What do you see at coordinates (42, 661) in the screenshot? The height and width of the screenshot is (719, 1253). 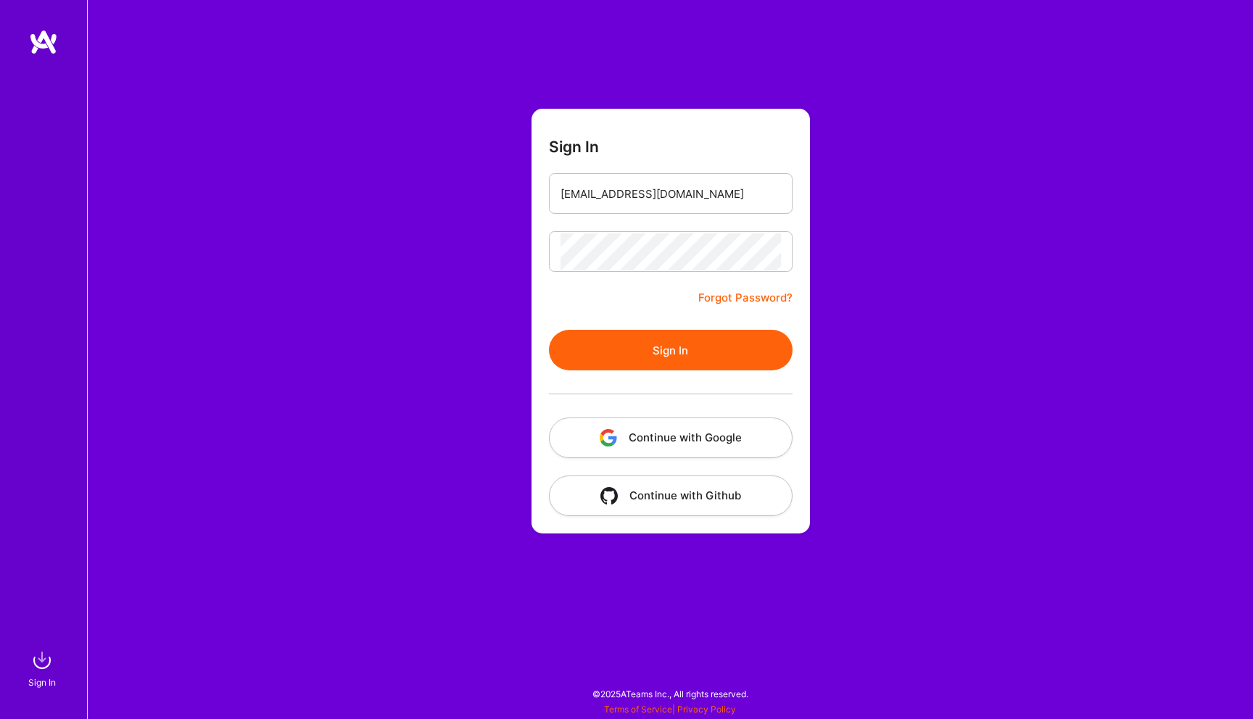 I see `img: sign in` at bounding box center [42, 661].